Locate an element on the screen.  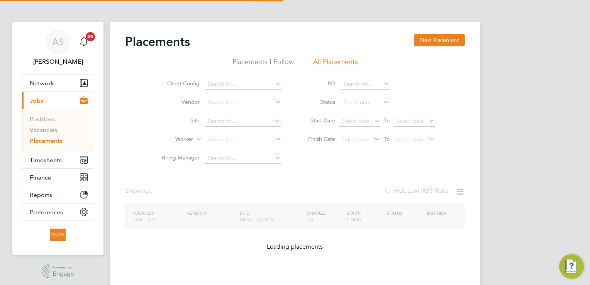
span: Network is located at coordinates (42, 83).